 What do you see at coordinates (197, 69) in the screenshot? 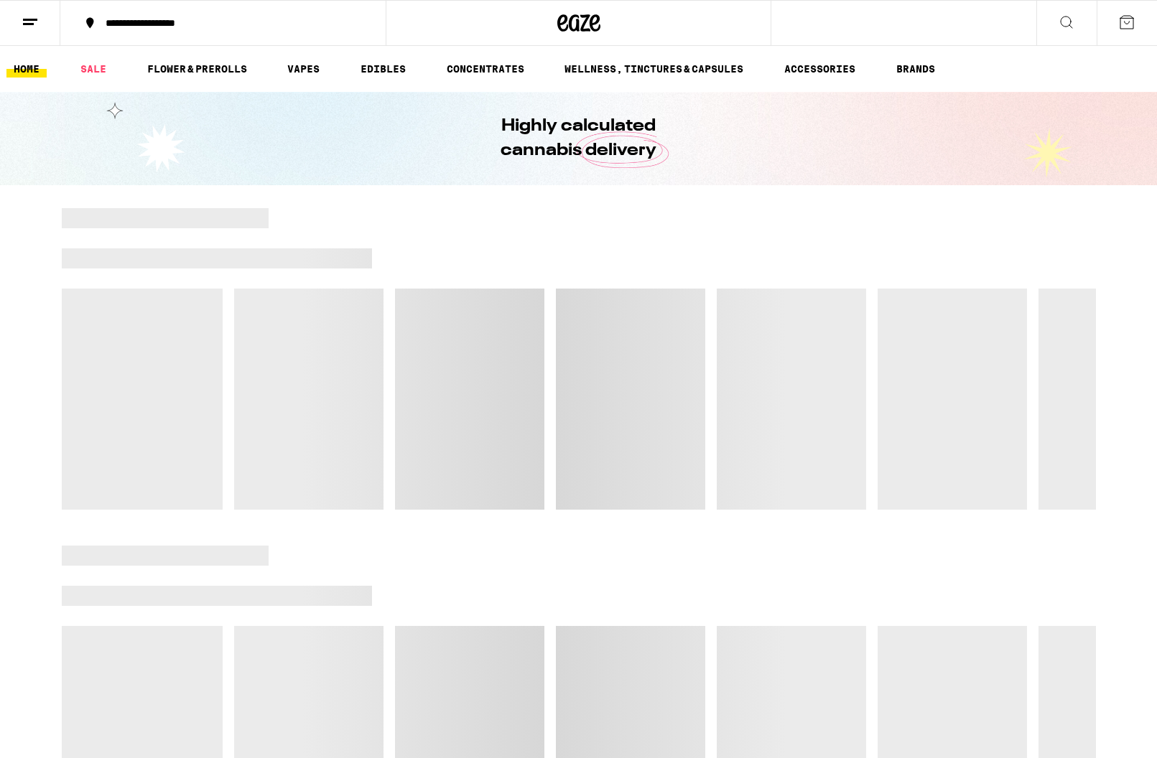
I see `a: FLOWER & PREROLLS` at bounding box center [197, 69].